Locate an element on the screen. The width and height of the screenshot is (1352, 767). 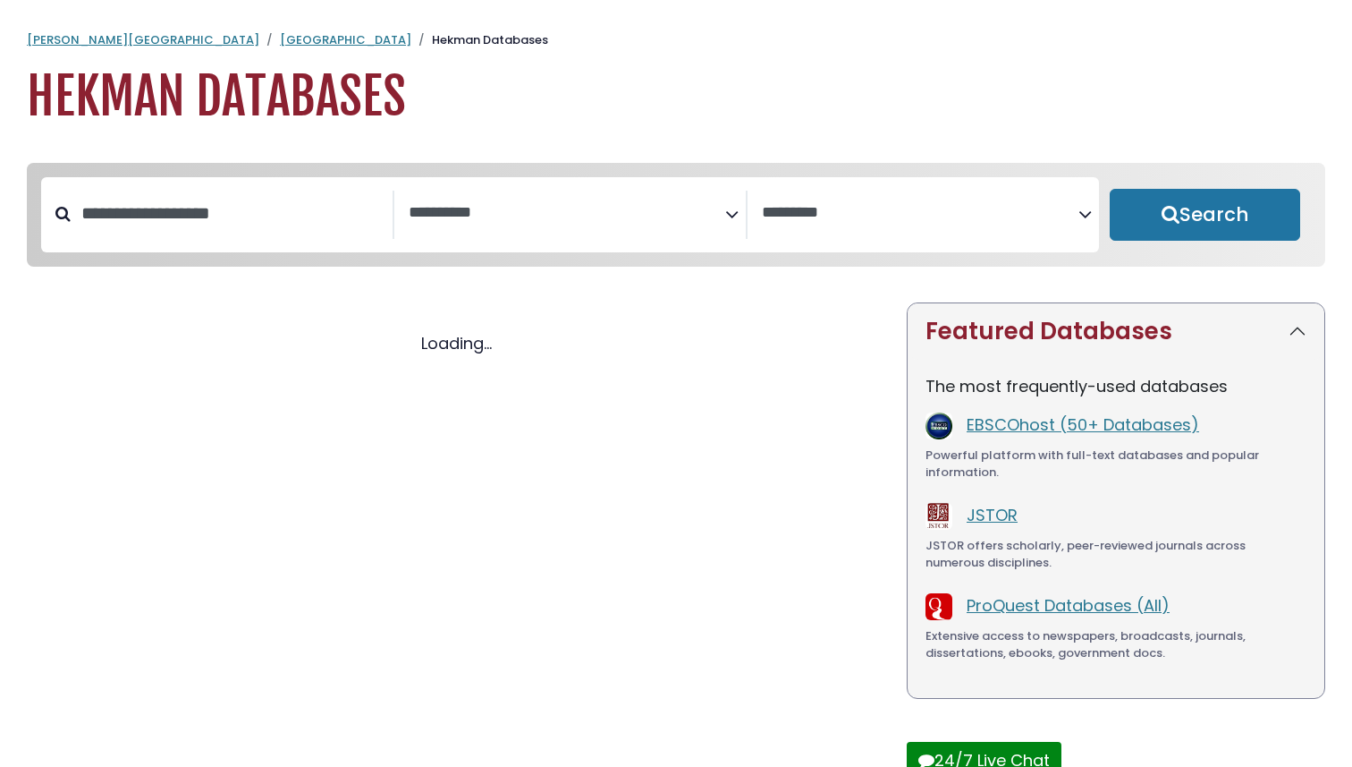
h1: Hekman Databases is located at coordinates (676, 97).